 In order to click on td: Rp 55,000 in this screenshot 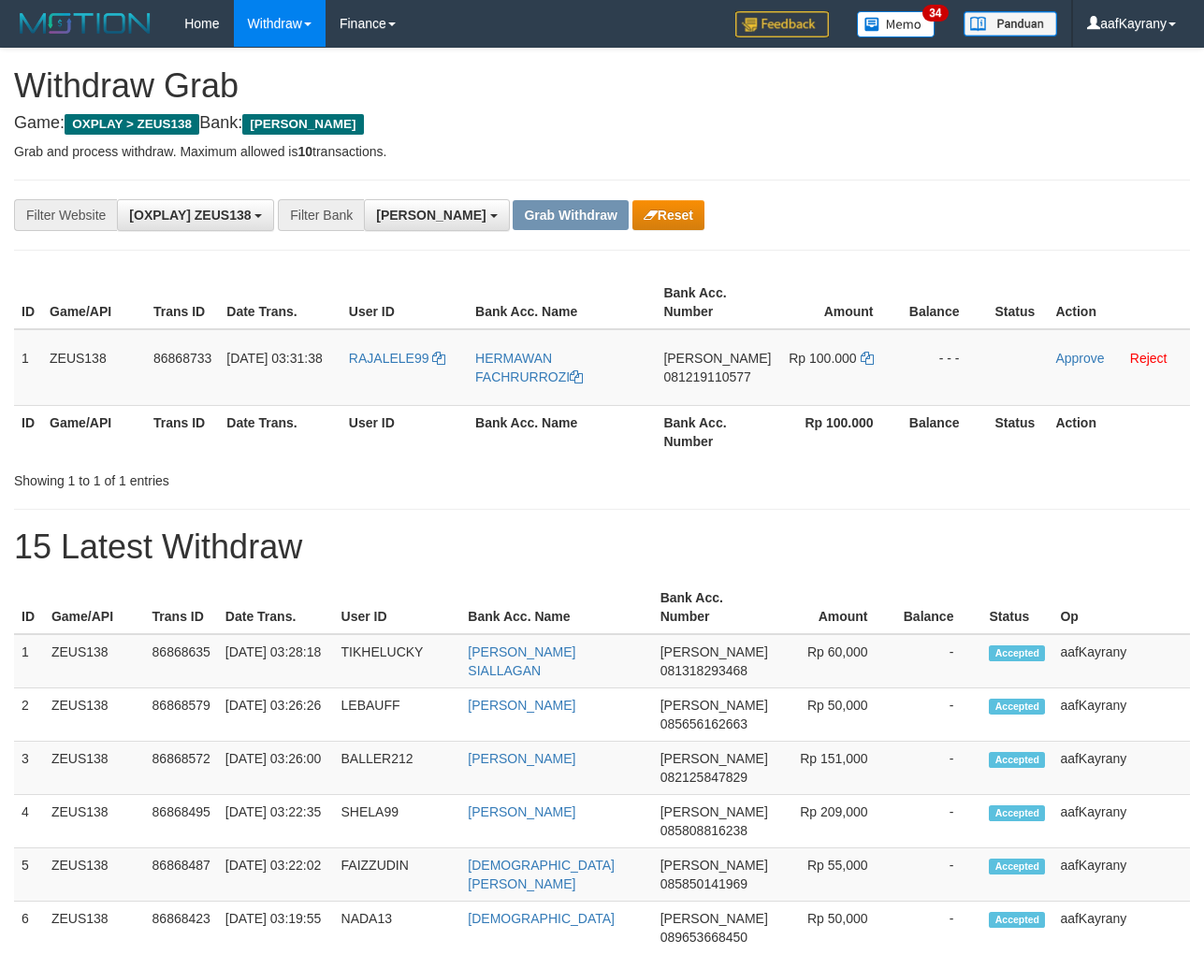, I will do `click(835, 874)`.